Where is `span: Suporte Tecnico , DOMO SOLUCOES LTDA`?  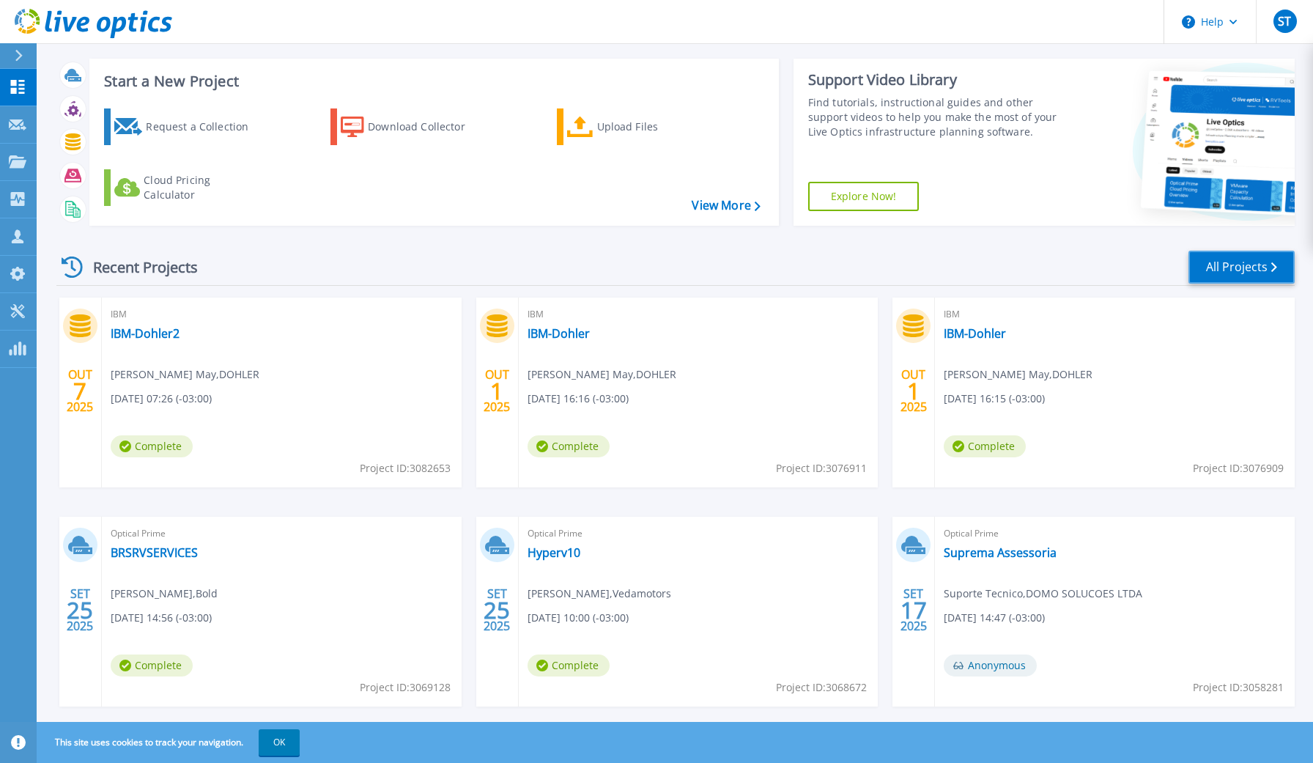 span: Suporte Tecnico , DOMO SOLUCOES LTDA is located at coordinates (1043, 593).